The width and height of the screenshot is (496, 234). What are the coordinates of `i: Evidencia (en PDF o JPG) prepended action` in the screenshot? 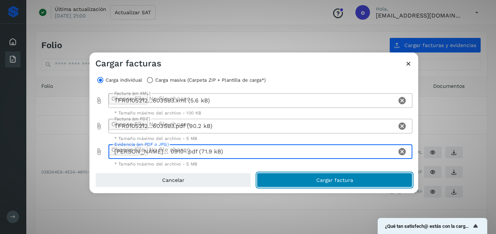 It's located at (99, 152).